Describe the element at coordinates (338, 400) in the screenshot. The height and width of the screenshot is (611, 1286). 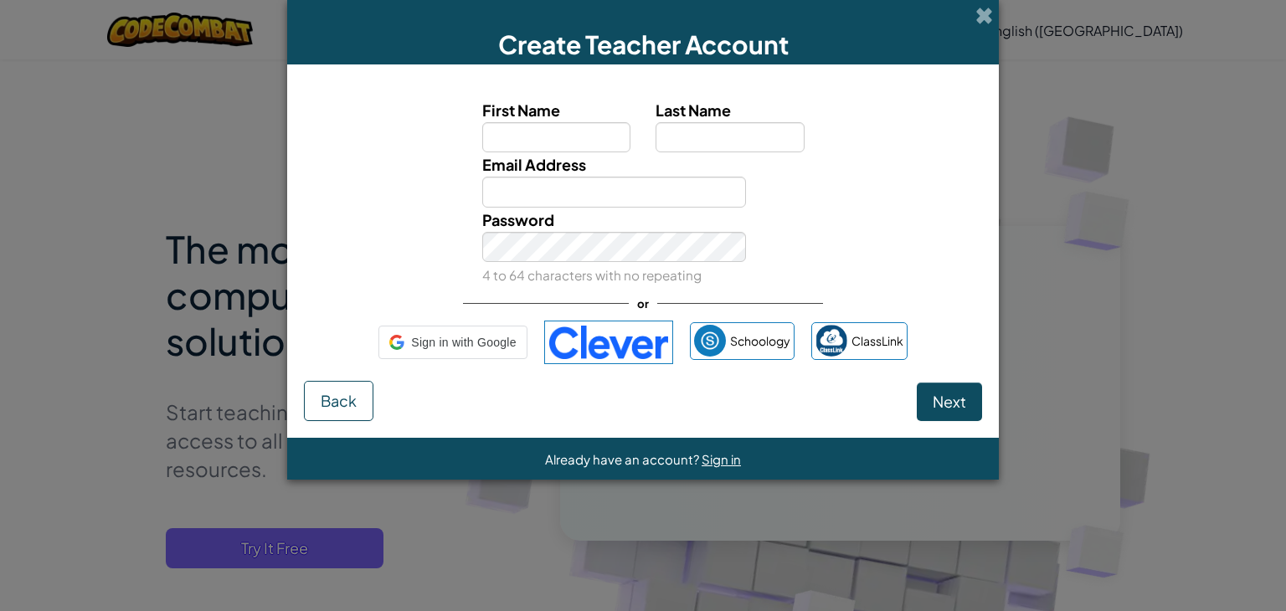
I see `span: Back` at that location.